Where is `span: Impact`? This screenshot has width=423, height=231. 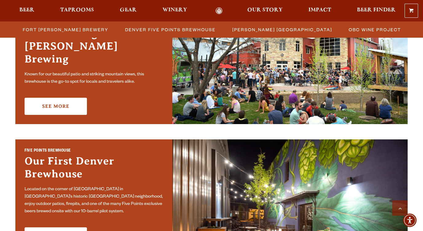
span: Impact is located at coordinates (320, 10).